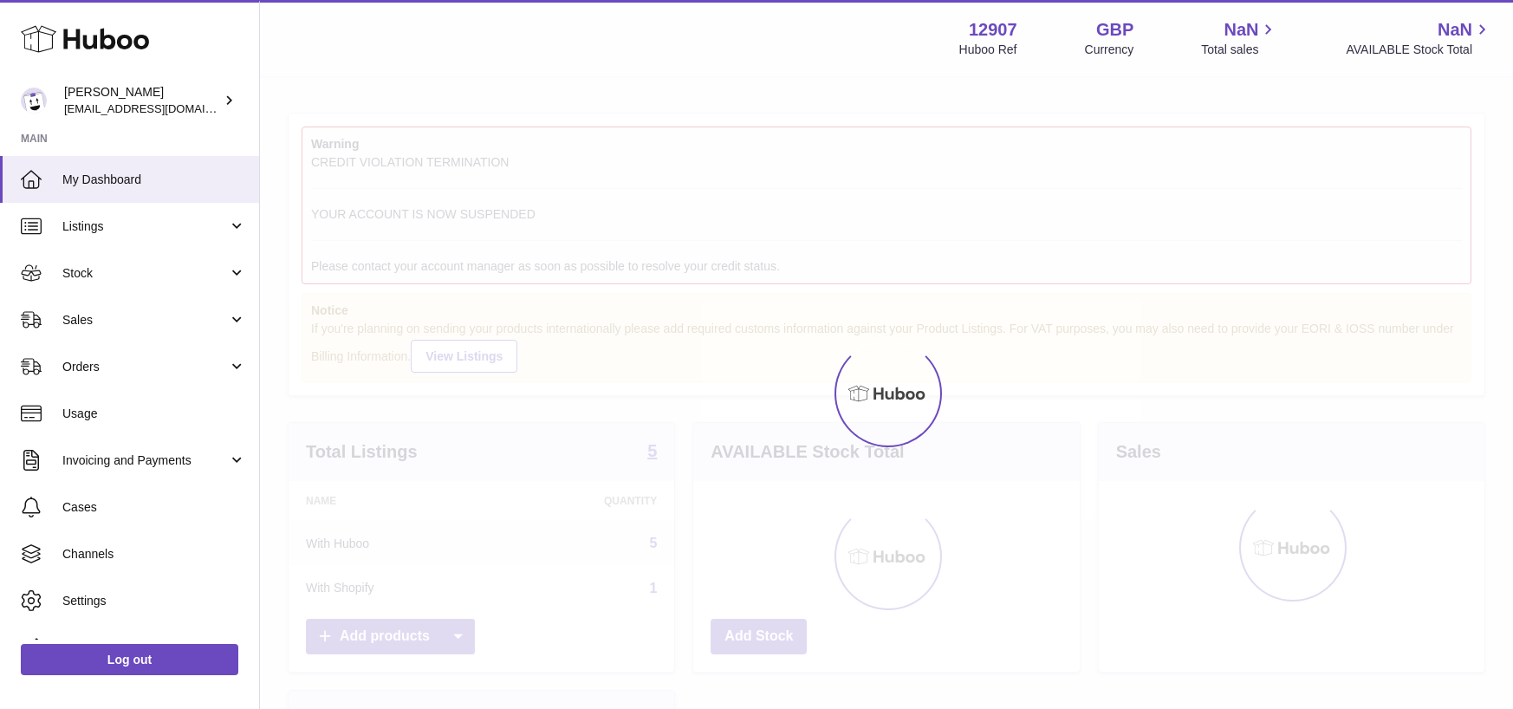  I want to click on a: Log out, so click(129, 660).